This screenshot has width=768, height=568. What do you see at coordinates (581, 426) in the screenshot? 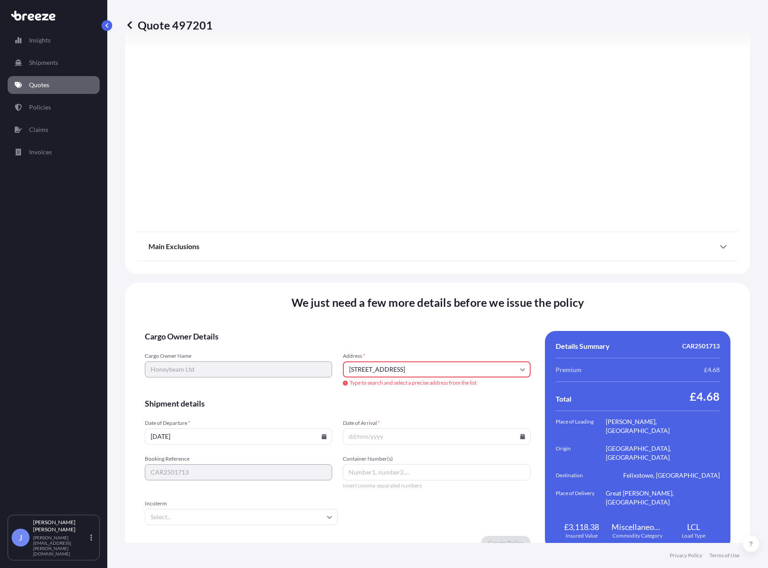
I see `span: Place of Loading` at bounding box center [581, 426].